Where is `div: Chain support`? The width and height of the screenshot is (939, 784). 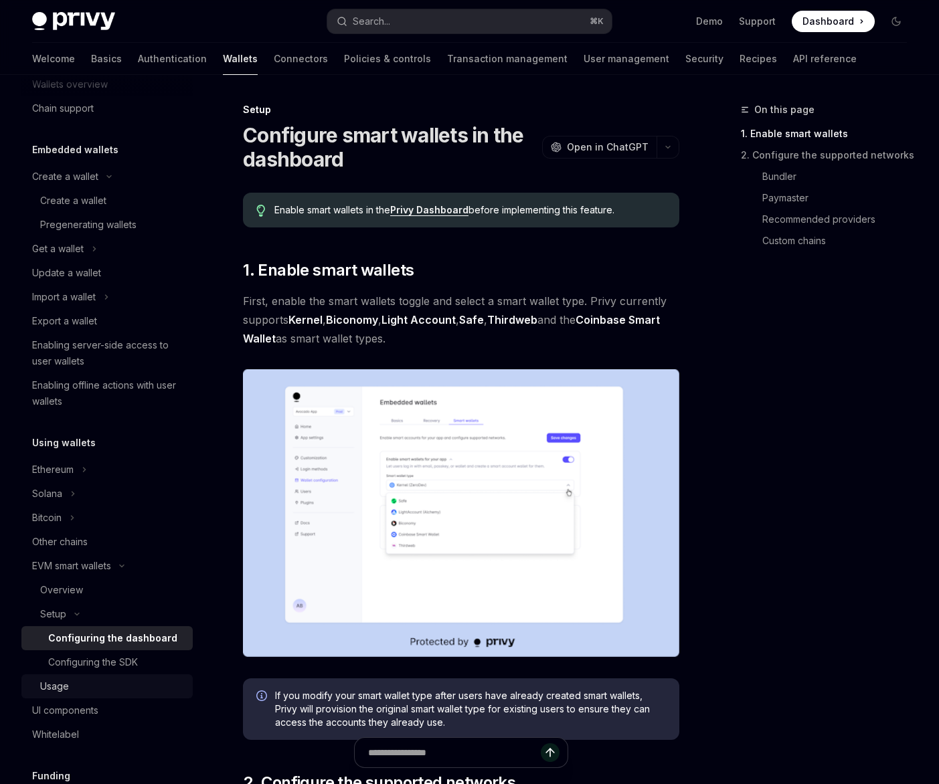 div: Chain support is located at coordinates (63, 108).